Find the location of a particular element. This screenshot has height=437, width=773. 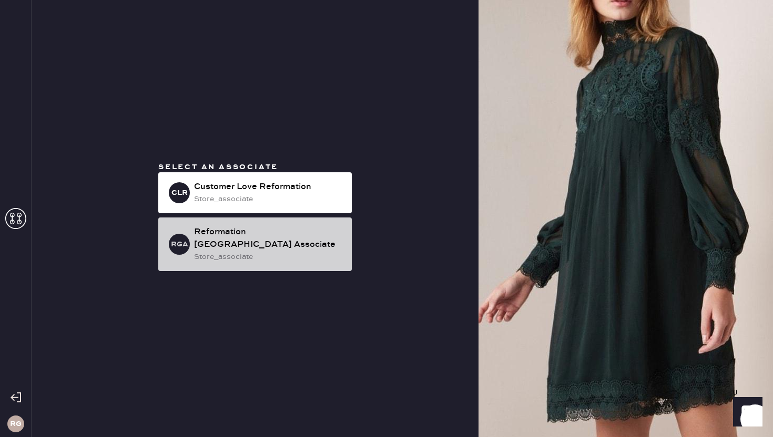

h3: CLR is located at coordinates (179, 193).